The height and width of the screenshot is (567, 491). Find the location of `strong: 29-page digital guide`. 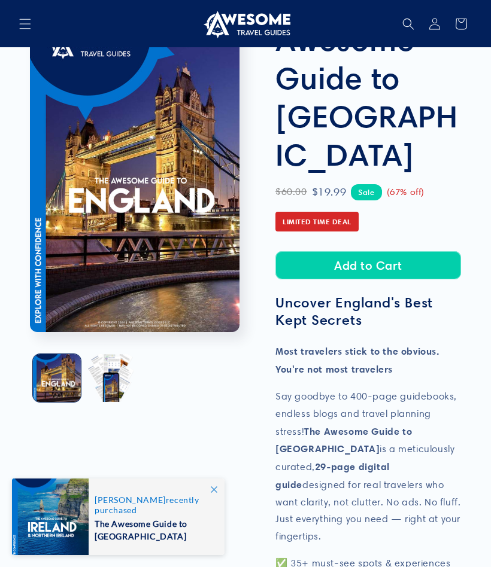

strong: 29-page digital guide is located at coordinates (332, 476).